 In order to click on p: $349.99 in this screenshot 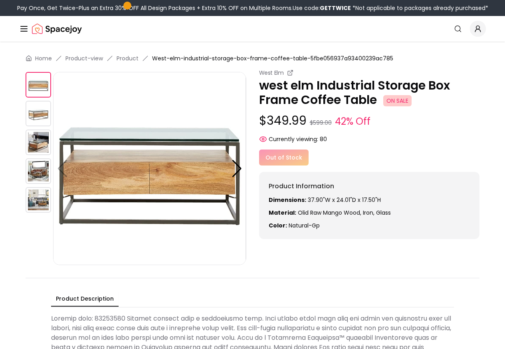, I will do `click(369, 121)`.